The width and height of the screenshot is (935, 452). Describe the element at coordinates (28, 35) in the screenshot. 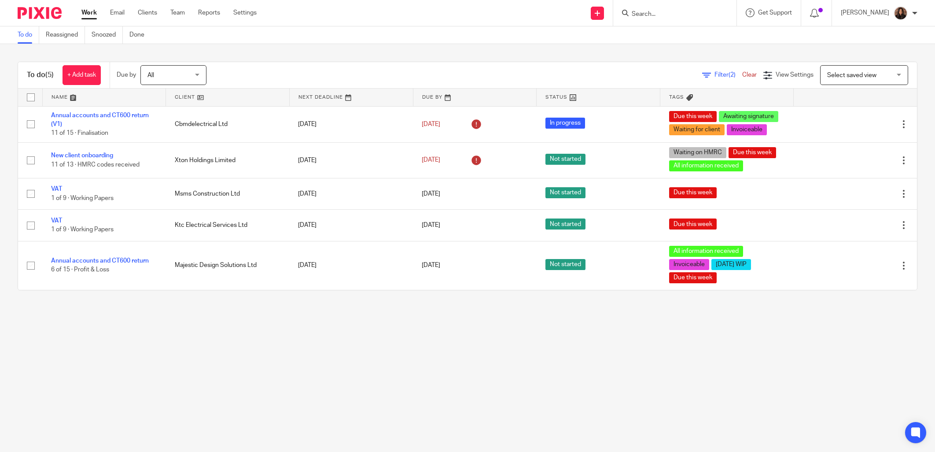

I see `a: To do` at that location.